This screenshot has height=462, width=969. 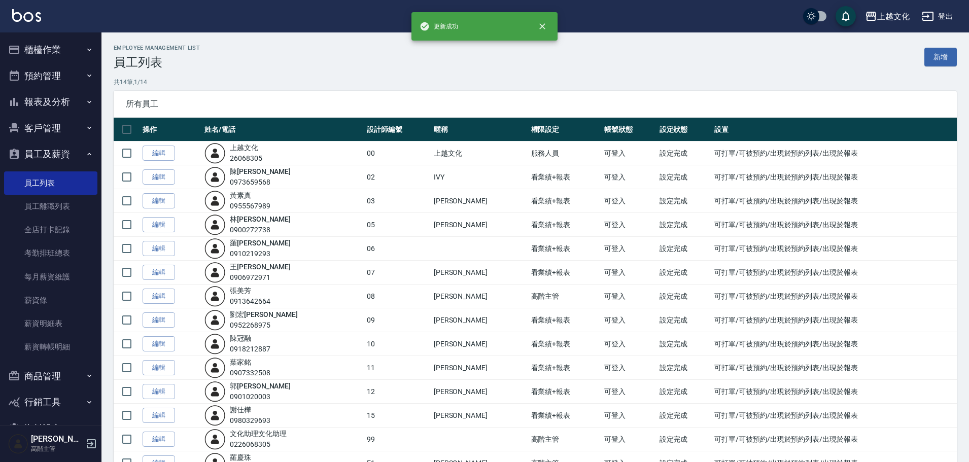 What do you see at coordinates (51, 253) in the screenshot?
I see `a: 考勤排班總表` at bounding box center [51, 253].